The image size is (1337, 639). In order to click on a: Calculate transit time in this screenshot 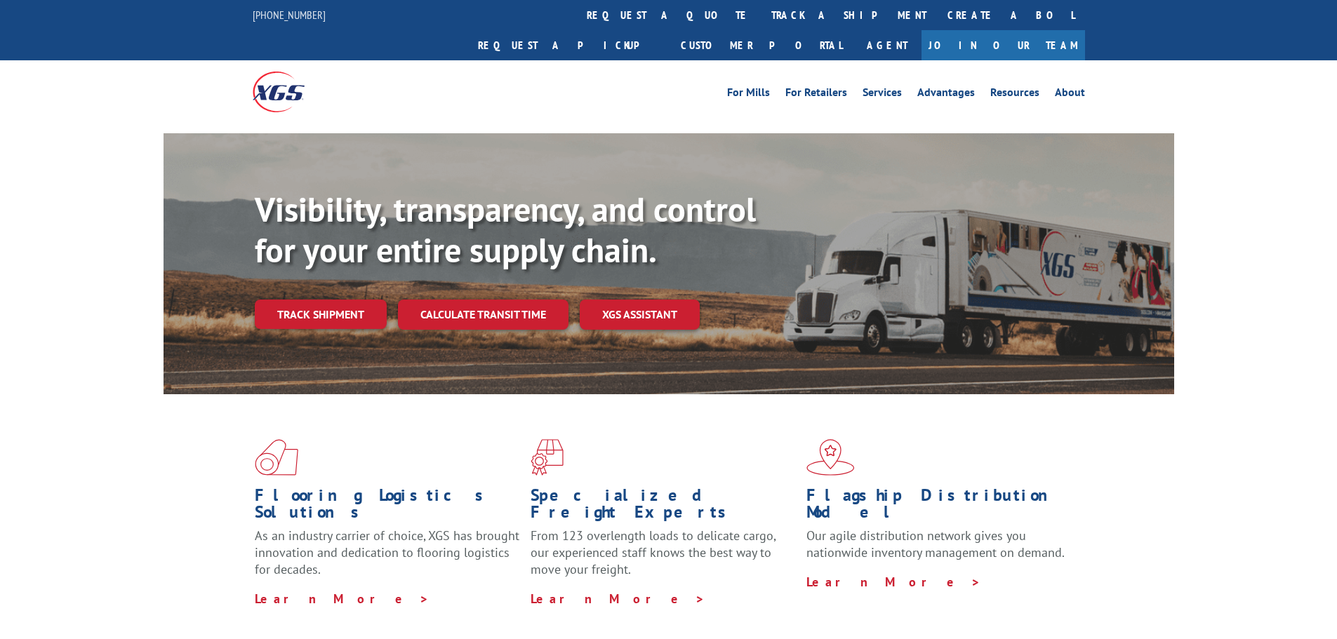, I will do `click(483, 314)`.